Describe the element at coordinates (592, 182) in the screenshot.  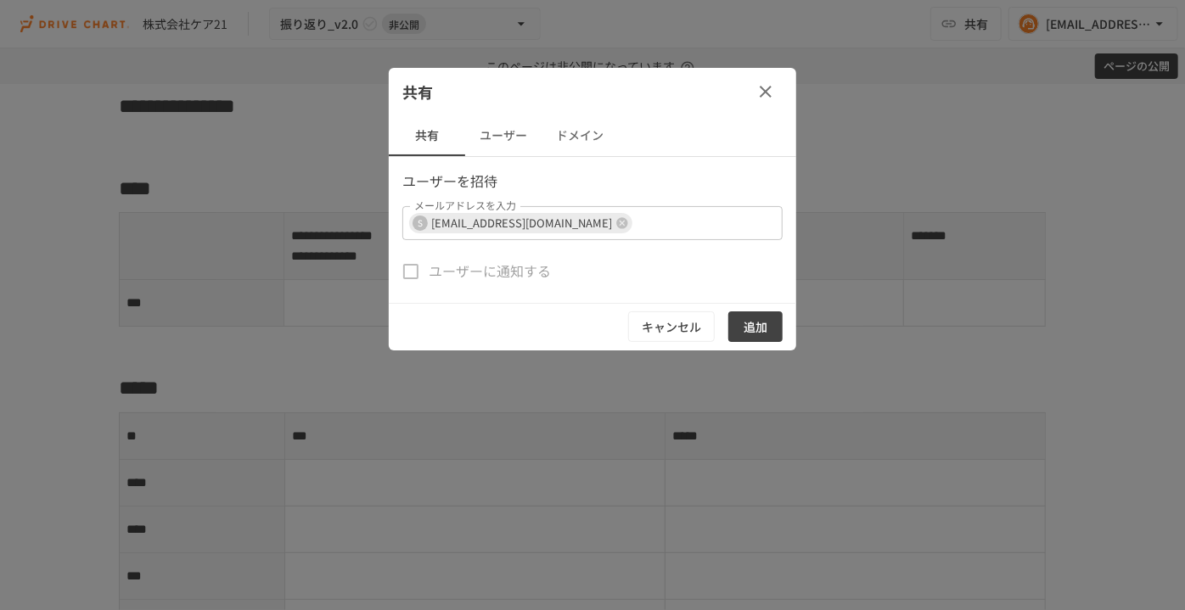
I see `p: ユーザーを招待` at that location.